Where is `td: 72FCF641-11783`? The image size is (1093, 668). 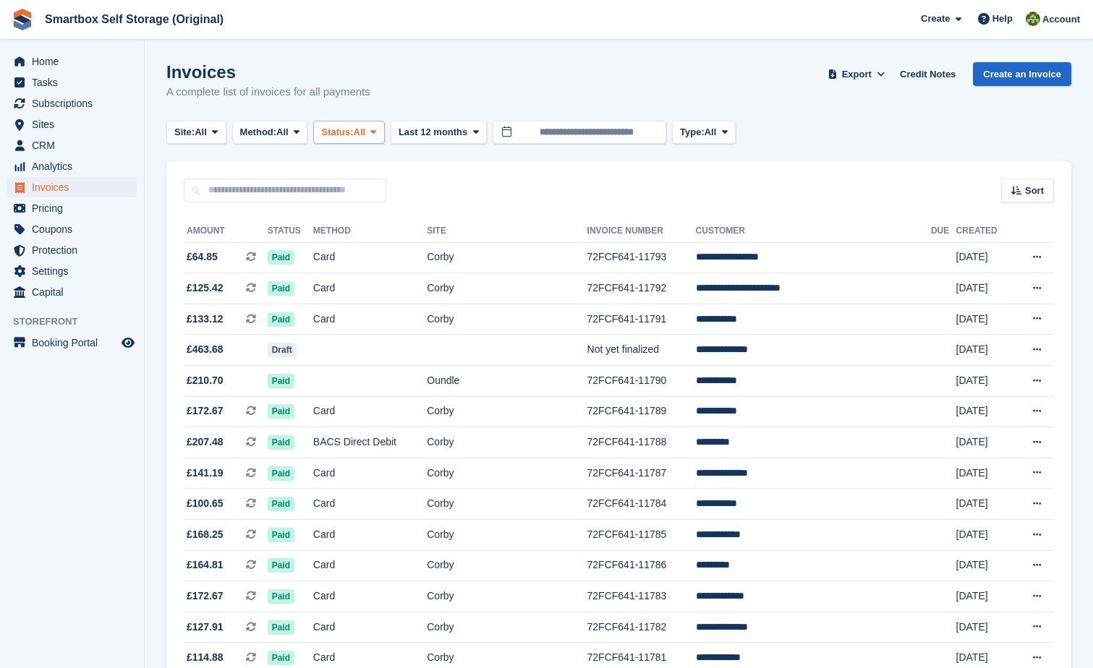 td: 72FCF641-11783 is located at coordinates (641, 597).